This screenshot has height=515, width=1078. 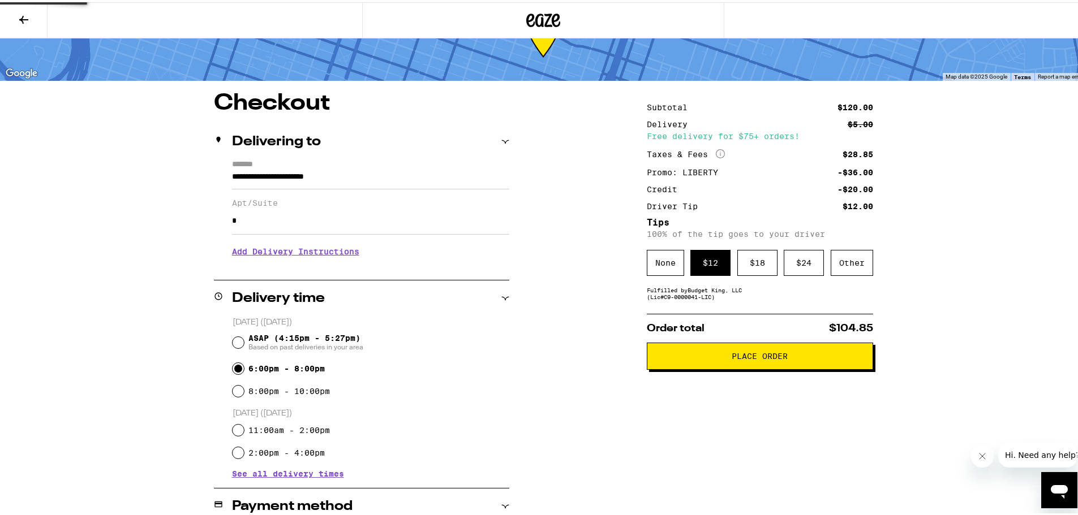 What do you see at coordinates (305, 345) in the screenshot?
I see `span: Based on past deliveries in your area` at bounding box center [305, 345].